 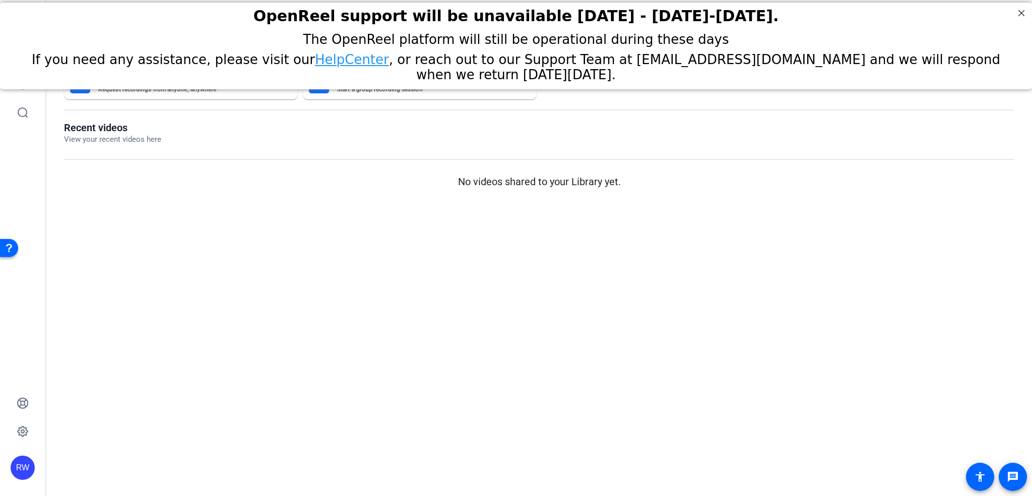 I want to click on mat-card-subtitle: Request recordings from anyone, anywhere, so click(x=187, y=89).